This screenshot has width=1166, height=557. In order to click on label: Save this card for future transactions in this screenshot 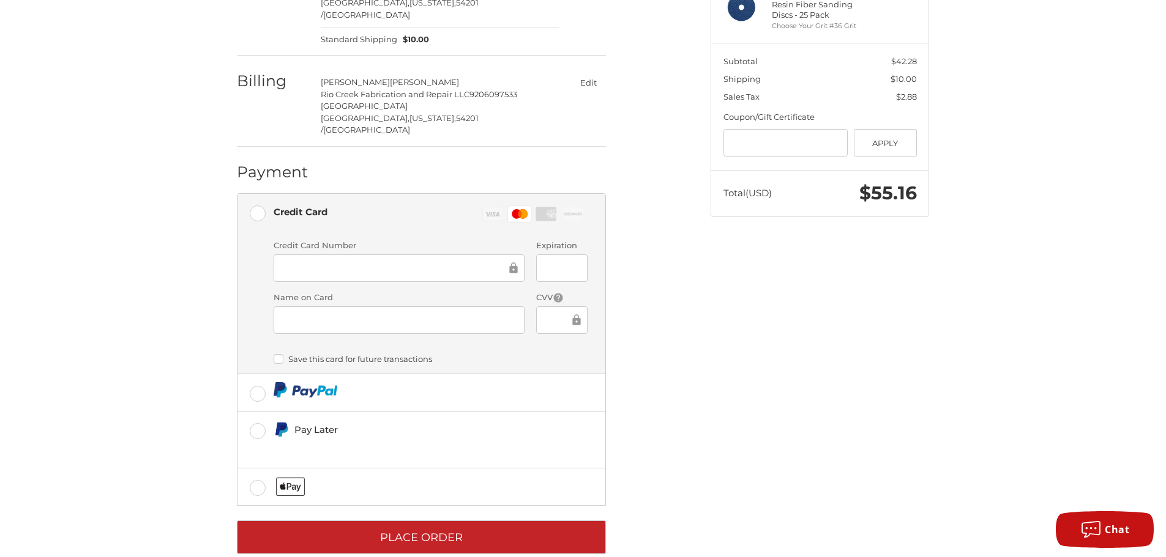, I will do `click(430, 359)`.